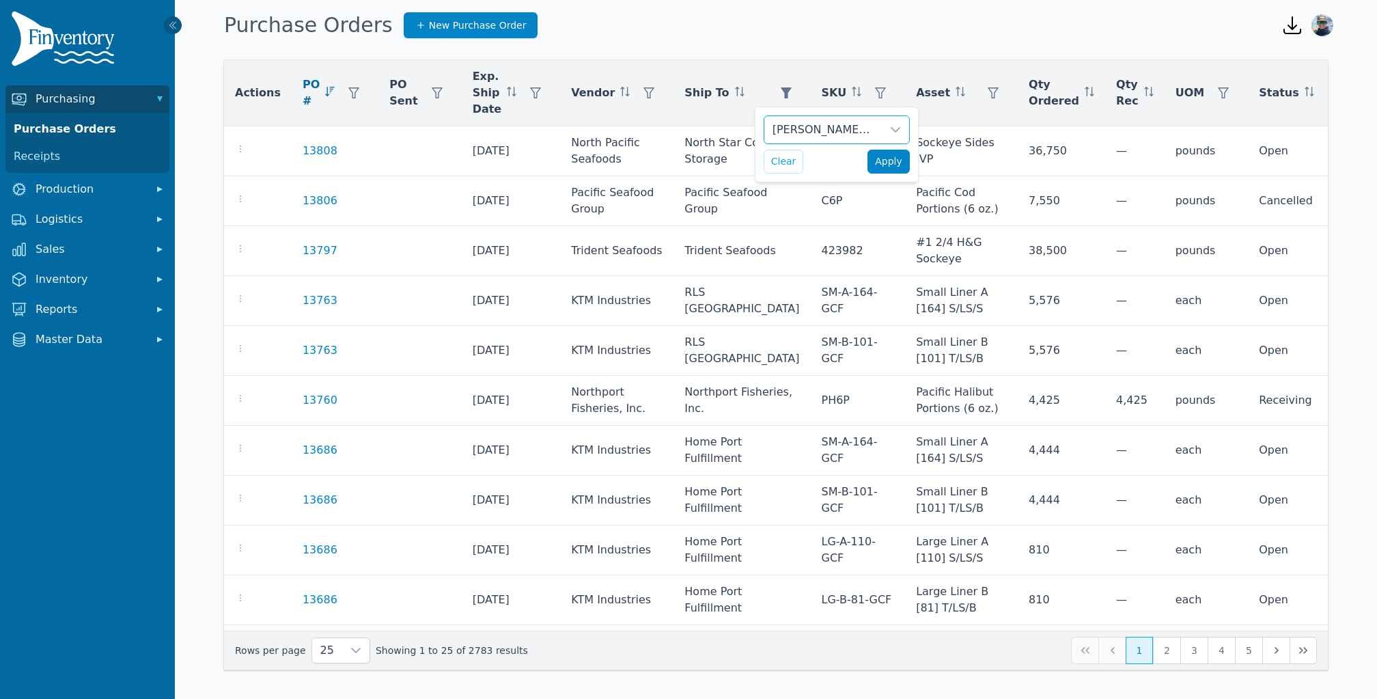 Image resolution: width=1377 pixels, height=699 pixels. What do you see at coordinates (961, 201) in the screenshot?
I see `td: Pacific Cod Portions (6 oz.)` at bounding box center [961, 201].